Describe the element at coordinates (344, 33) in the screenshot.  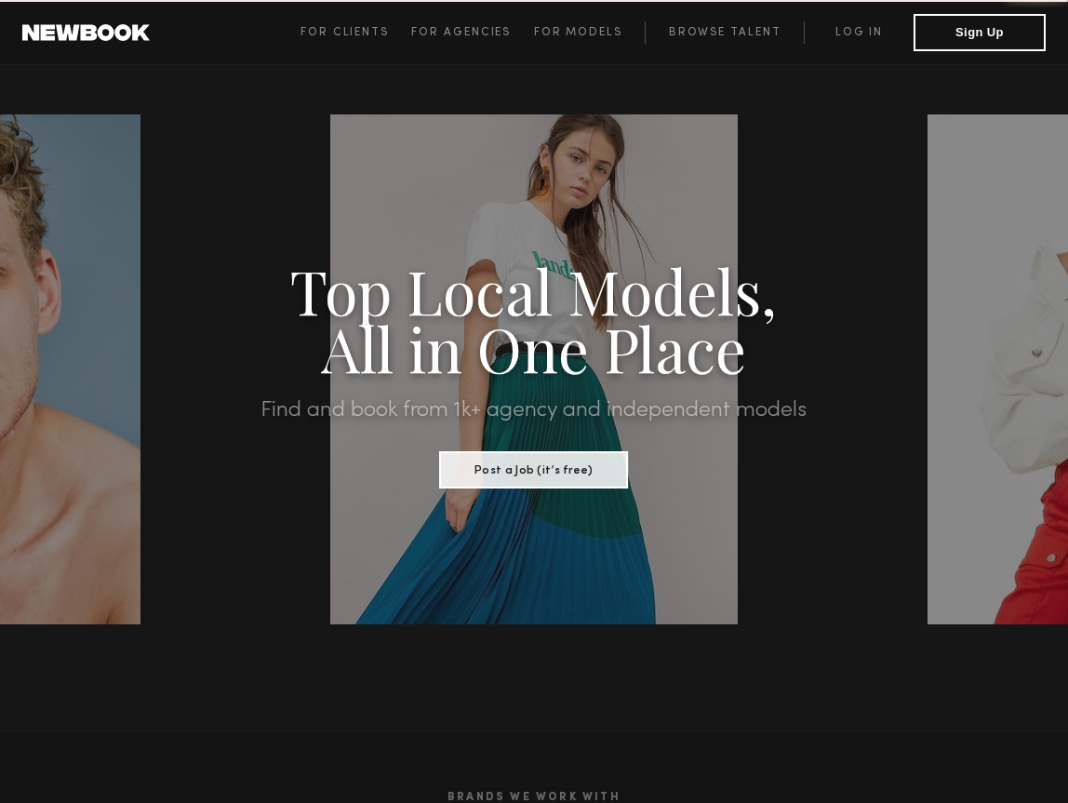
I see `span: For Clients` at that location.